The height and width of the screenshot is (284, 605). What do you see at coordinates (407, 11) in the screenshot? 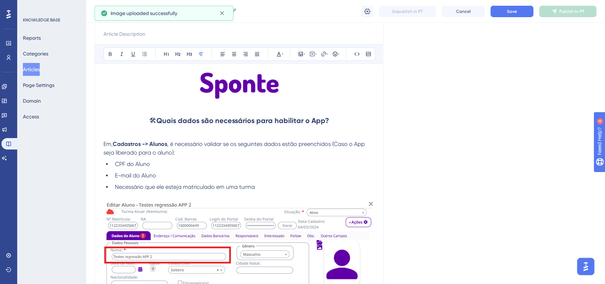
I see `span: Unpublish in PT` at bounding box center [407, 11].